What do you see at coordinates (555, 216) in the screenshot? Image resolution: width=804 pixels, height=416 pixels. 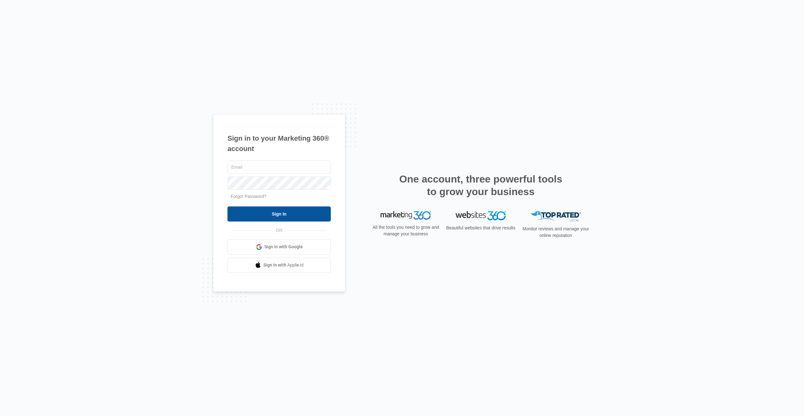 I see `img: Top Rated Local` at bounding box center [555, 216].